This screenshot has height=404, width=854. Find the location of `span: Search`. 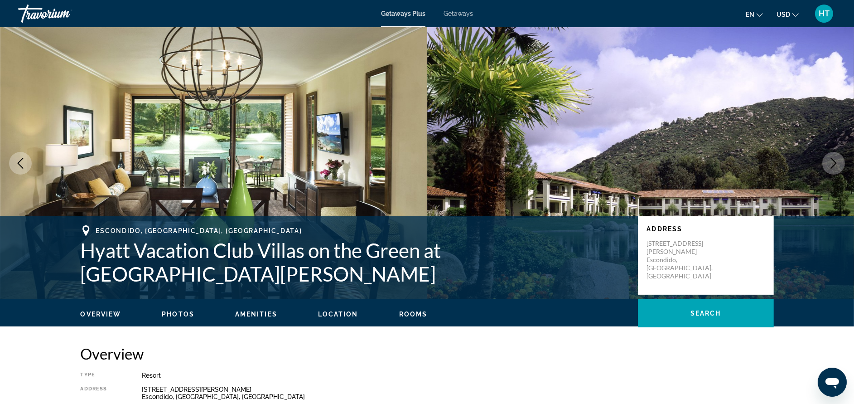

span: Search is located at coordinates (706, 313).